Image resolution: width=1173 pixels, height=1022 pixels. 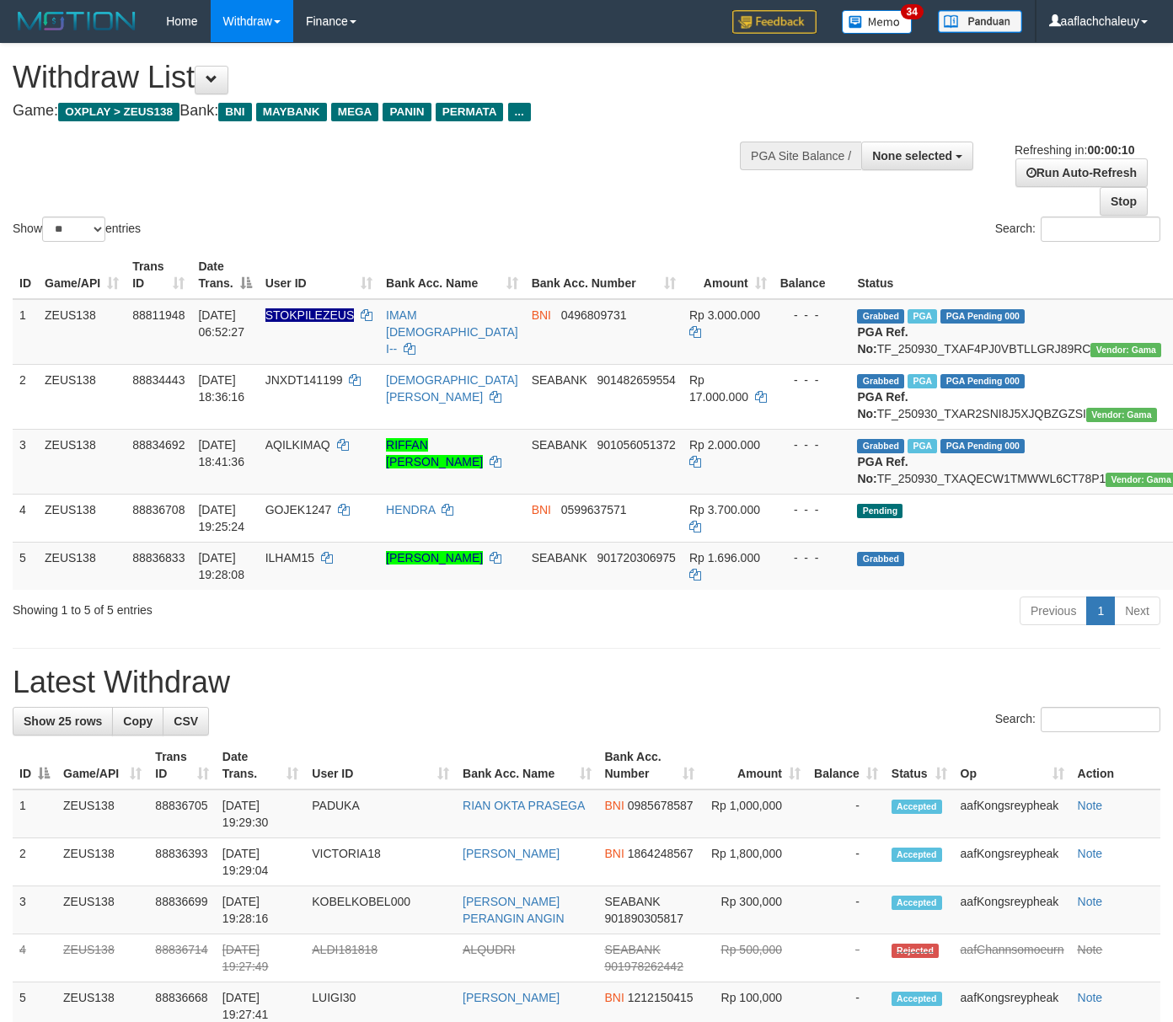 I want to click on span: Copy, so click(x=137, y=721).